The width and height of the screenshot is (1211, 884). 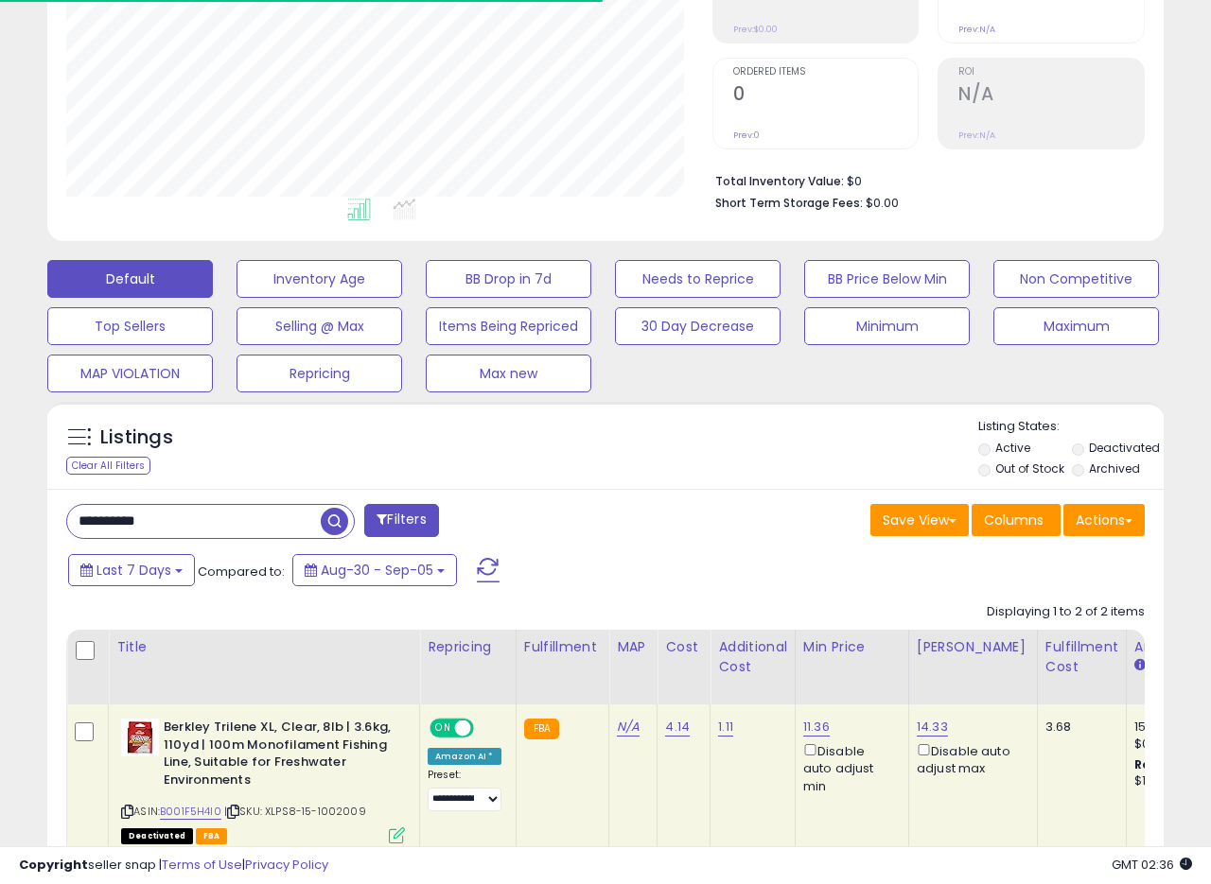 What do you see at coordinates (190, 812) in the screenshot?
I see `a: B001F5H4I0` at bounding box center [190, 812].